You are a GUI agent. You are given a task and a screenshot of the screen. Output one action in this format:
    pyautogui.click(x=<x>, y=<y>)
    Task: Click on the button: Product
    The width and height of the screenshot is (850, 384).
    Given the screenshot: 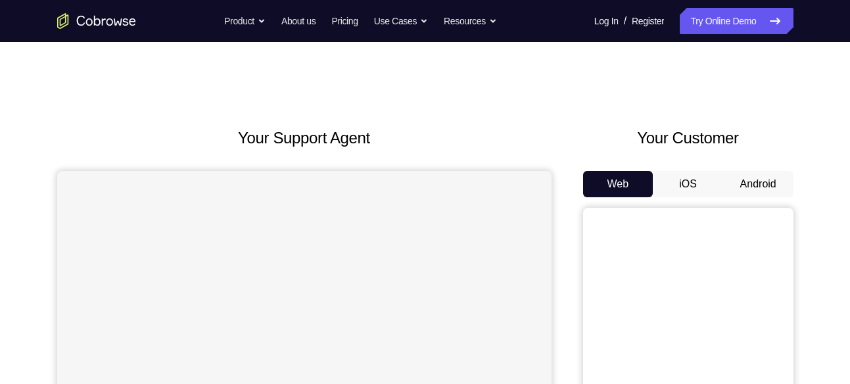 What is the action you would take?
    pyautogui.click(x=245, y=21)
    